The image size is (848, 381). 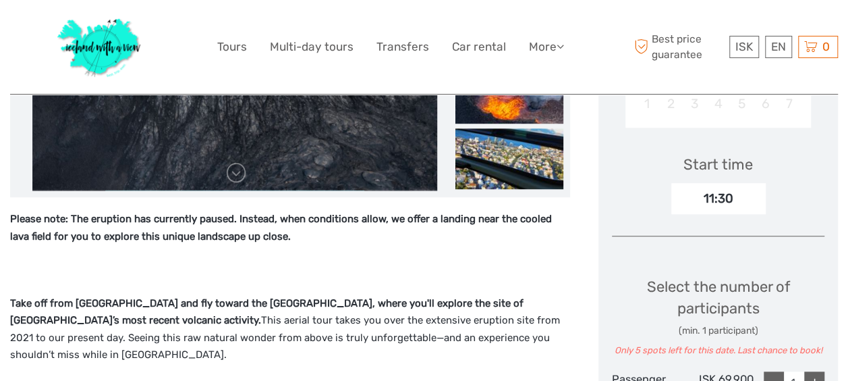 I want to click on button: Open LiveChat chat widget, so click(x=163, y=29).